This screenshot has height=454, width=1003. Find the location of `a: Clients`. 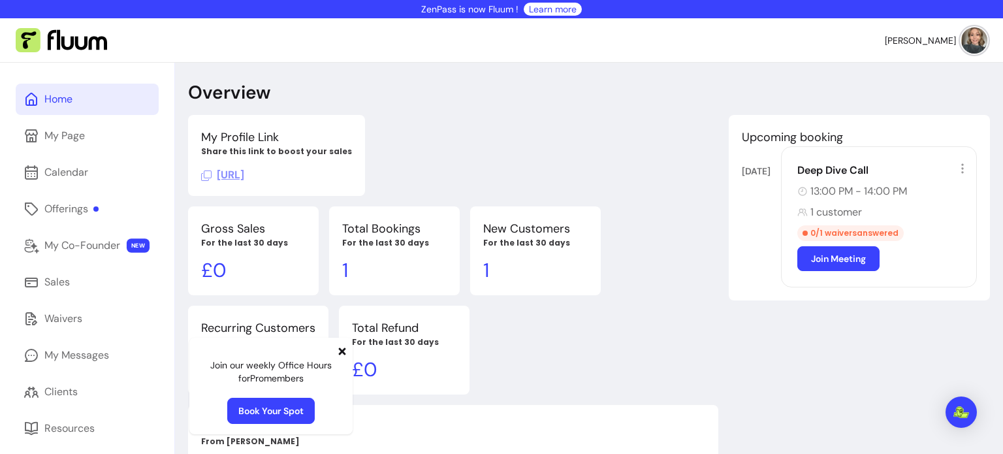

a: Clients is located at coordinates (87, 392).